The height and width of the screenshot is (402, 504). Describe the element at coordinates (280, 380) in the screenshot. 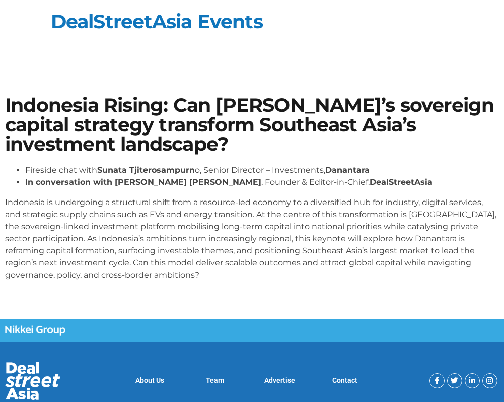

I see `a: Advertise` at that location.